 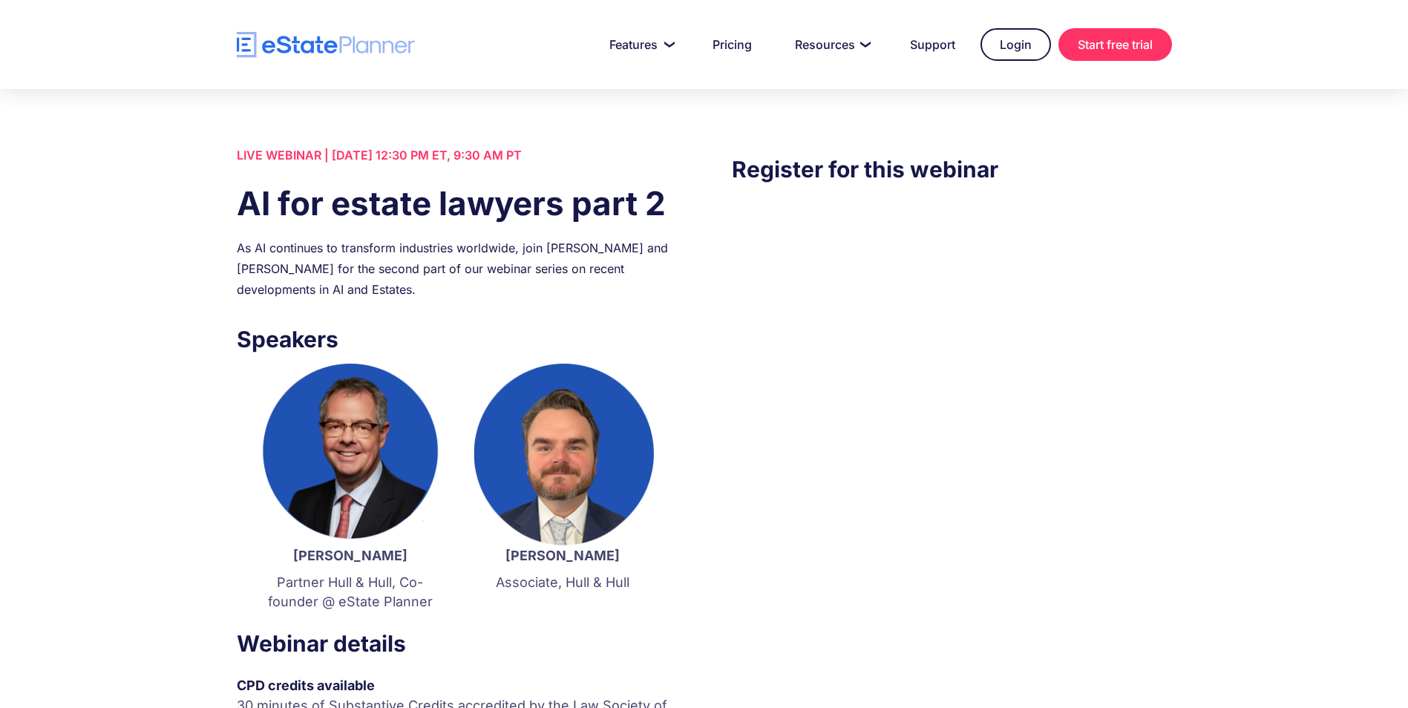 What do you see at coordinates (456, 643) in the screenshot?
I see `h3: Webinar details` at bounding box center [456, 643].